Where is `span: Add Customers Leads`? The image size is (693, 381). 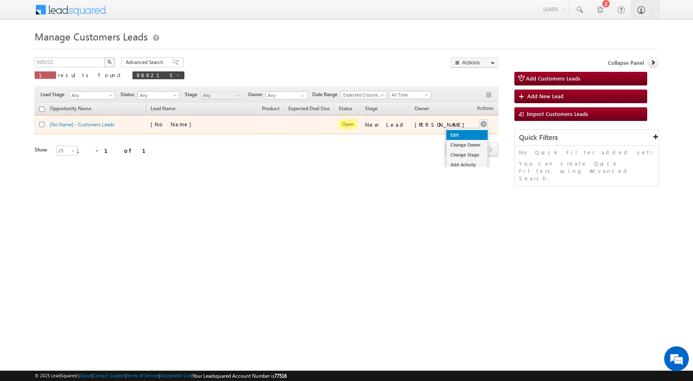 span: Add Customers Leads is located at coordinates (553, 78).